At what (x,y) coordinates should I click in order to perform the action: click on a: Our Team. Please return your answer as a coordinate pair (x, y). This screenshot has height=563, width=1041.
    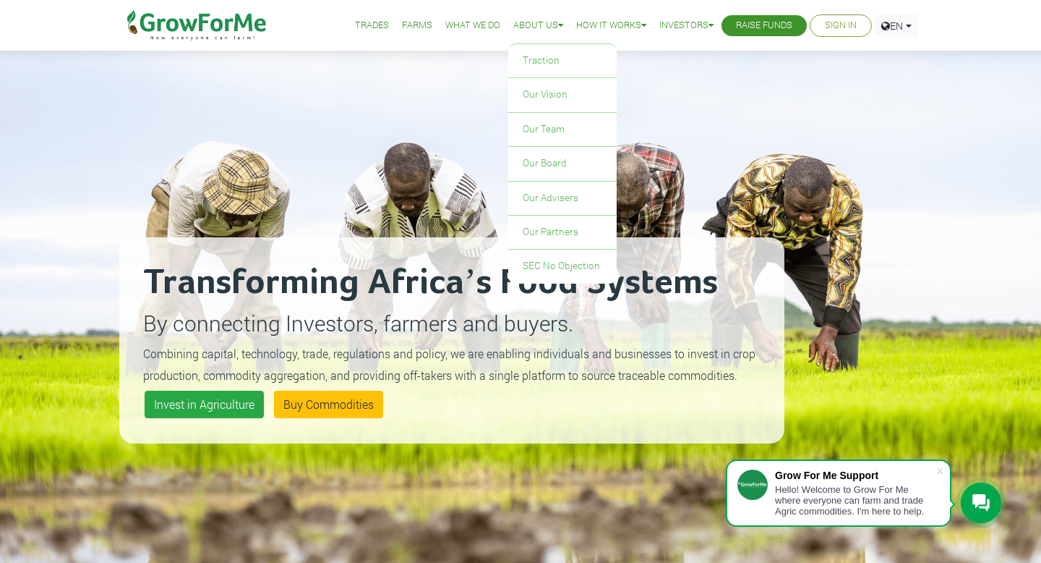
    Looking at the image, I should click on (563, 129).